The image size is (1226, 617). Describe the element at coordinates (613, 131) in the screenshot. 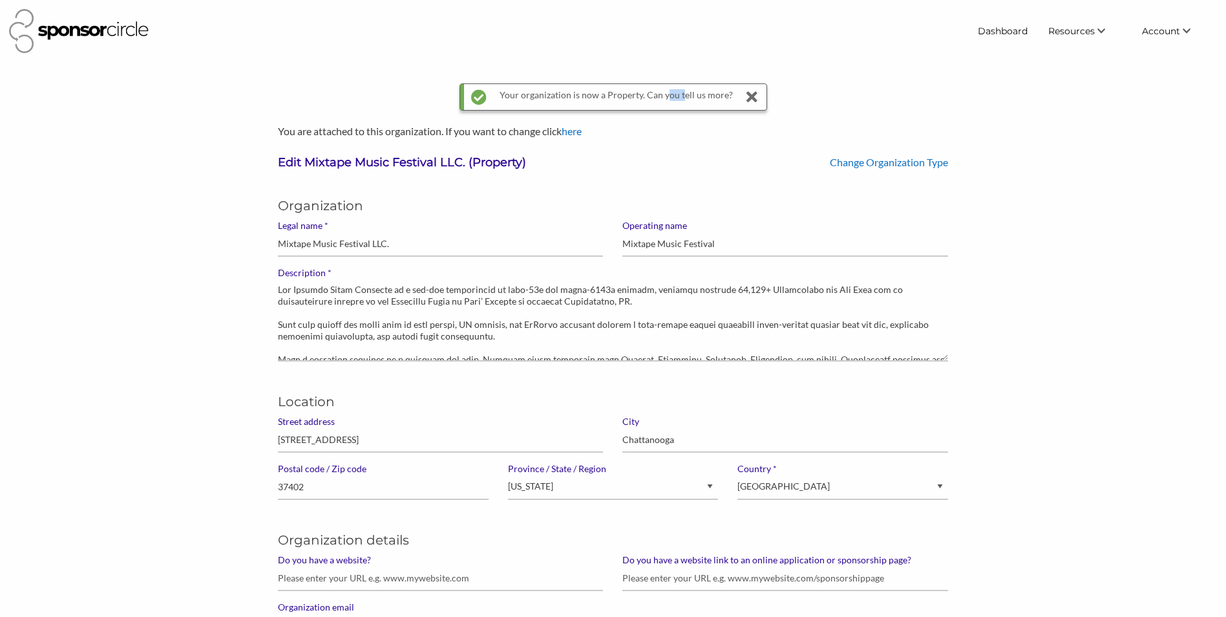

I see `div: You are attached to this organization. If you want to change click` at that location.